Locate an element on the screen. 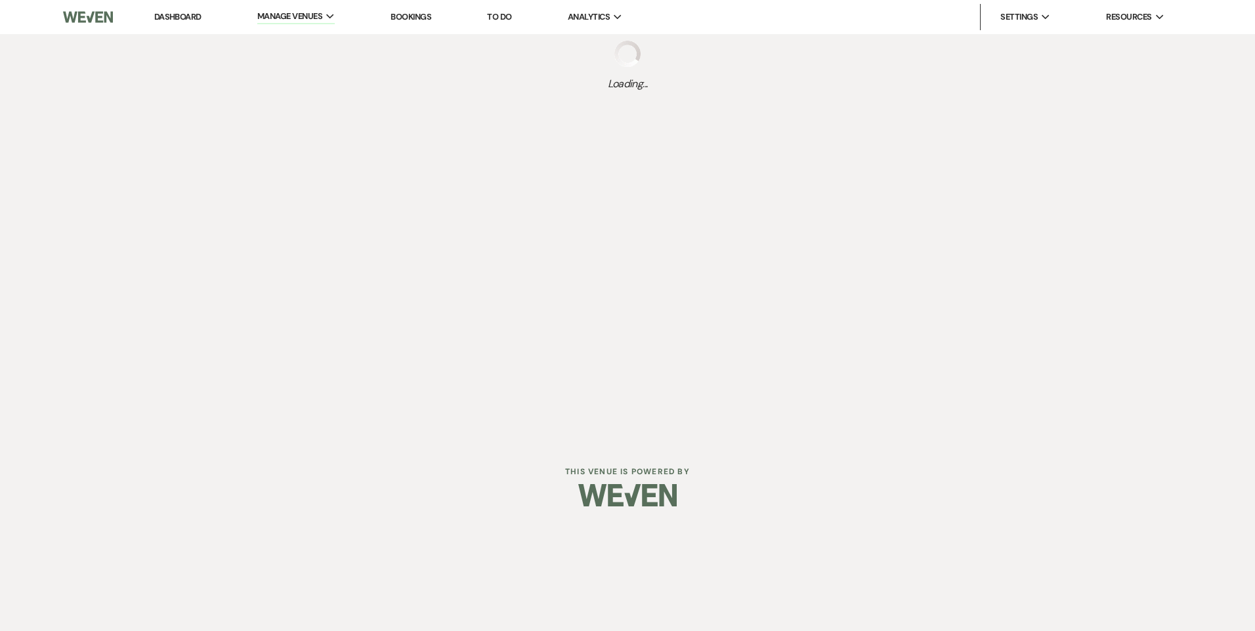 The image size is (1255, 631). span: Settings is located at coordinates (1018, 17).